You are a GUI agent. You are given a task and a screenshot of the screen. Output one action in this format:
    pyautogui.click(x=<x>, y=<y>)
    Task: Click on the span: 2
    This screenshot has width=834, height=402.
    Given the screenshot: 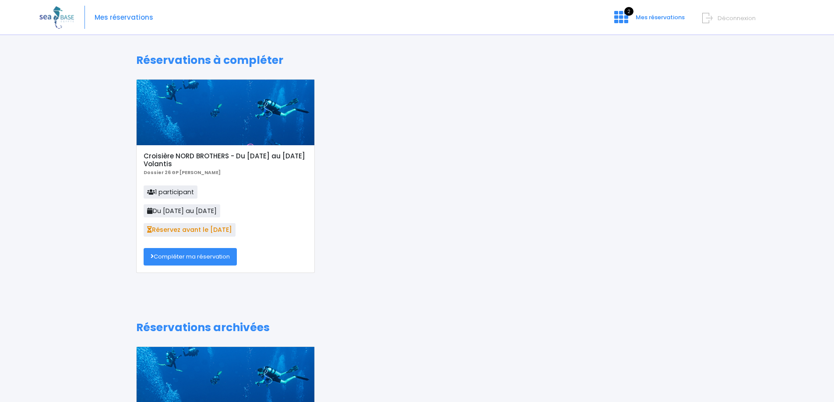 What is the action you would take?
    pyautogui.click(x=629, y=11)
    